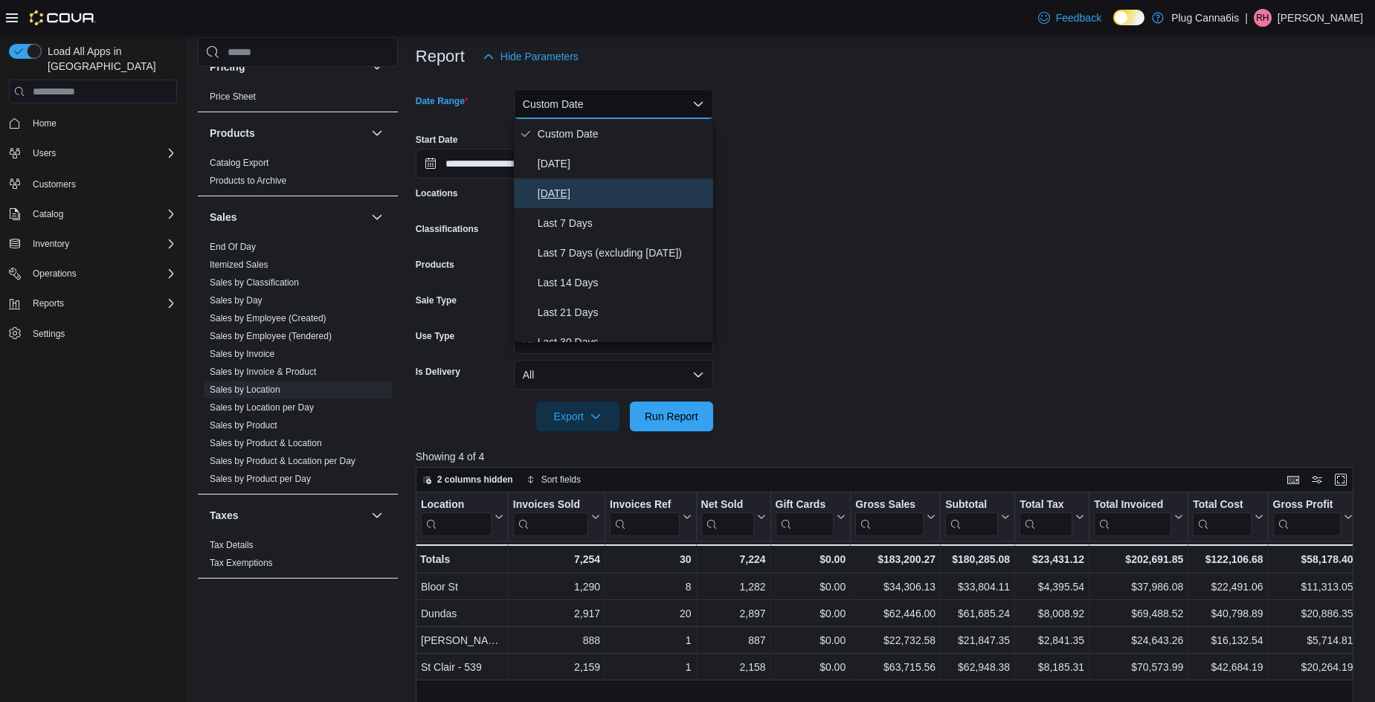 This screenshot has height=702, width=1375. Describe the element at coordinates (1313, 614) in the screenshot. I see `div: $20,886.35` at that location.